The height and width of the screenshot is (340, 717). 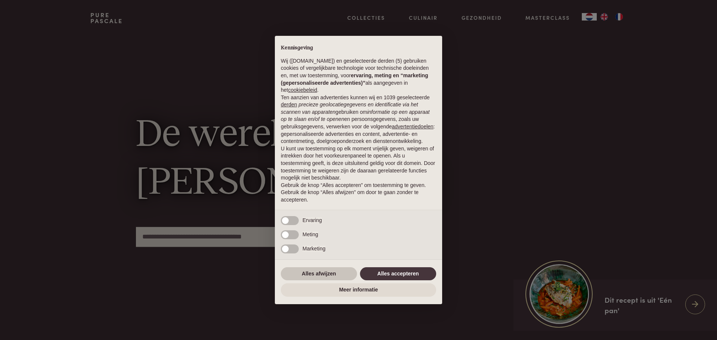 What do you see at coordinates (319, 274) in the screenshot?
I see `button: Alles afwijzen` at bounding box center [319, 274].